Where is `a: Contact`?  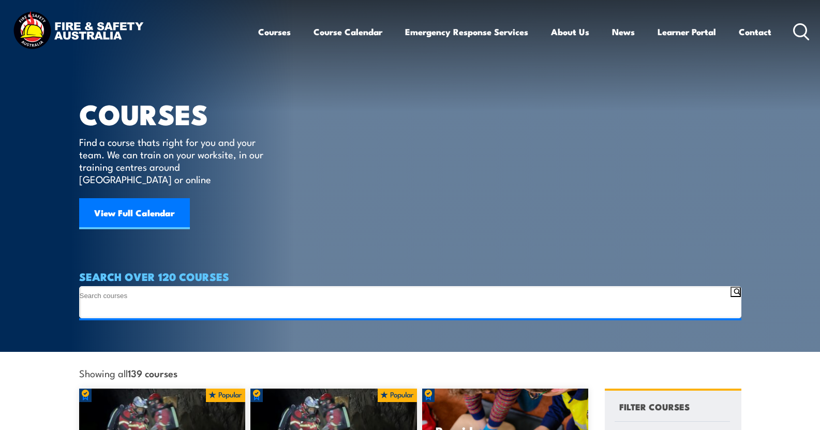
a: Contact is located at coordinates (755, 32).